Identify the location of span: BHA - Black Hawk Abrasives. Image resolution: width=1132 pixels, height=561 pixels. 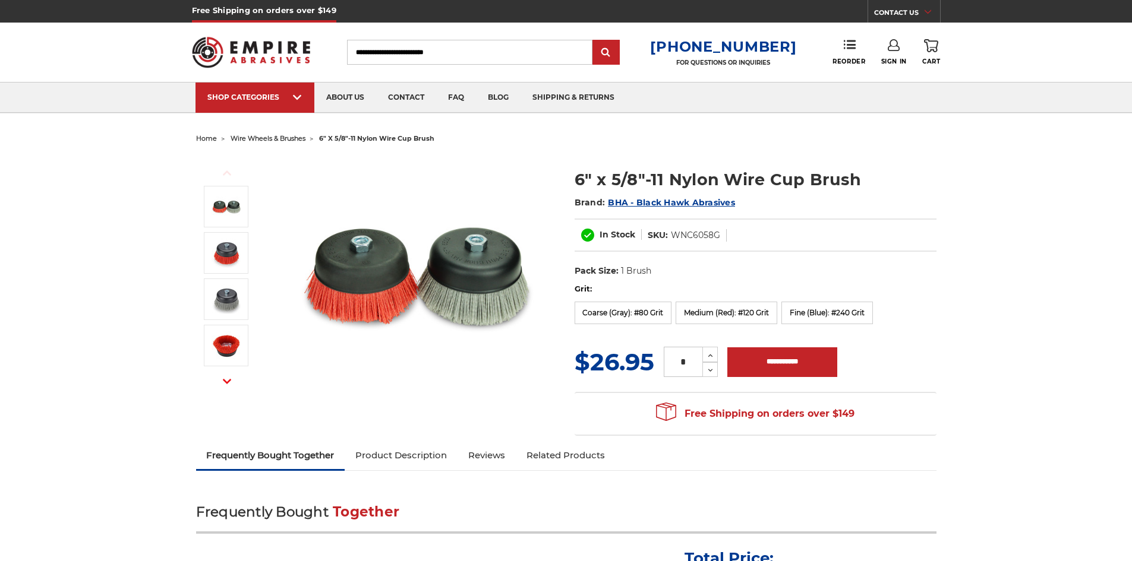
(671, 203).